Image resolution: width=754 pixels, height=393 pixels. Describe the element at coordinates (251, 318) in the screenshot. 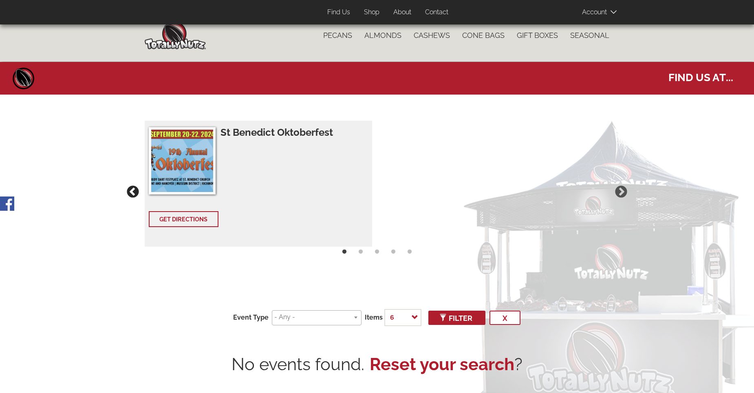

I see `label: Event Type` at that location.